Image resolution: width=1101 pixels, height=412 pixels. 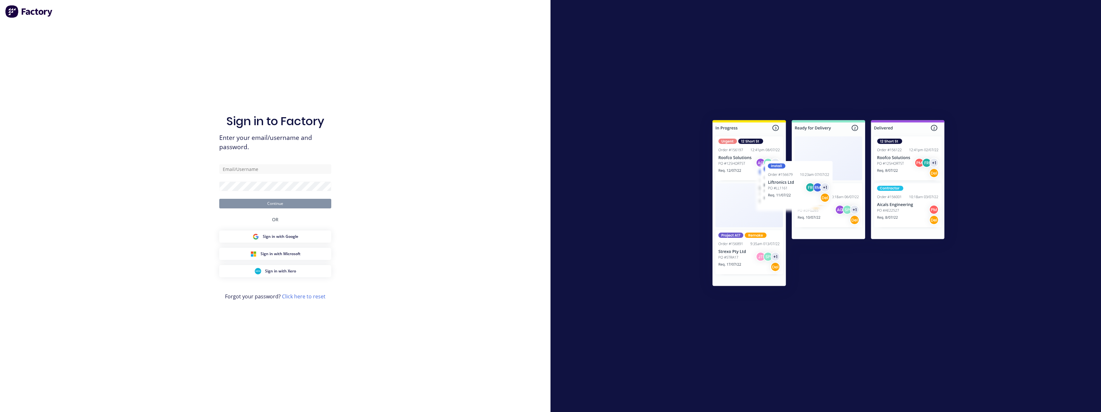 What do you see at coordinates (275, 296) in the screenshot?
I see `span: Forgot your password?` at bounding box center [275, 296].